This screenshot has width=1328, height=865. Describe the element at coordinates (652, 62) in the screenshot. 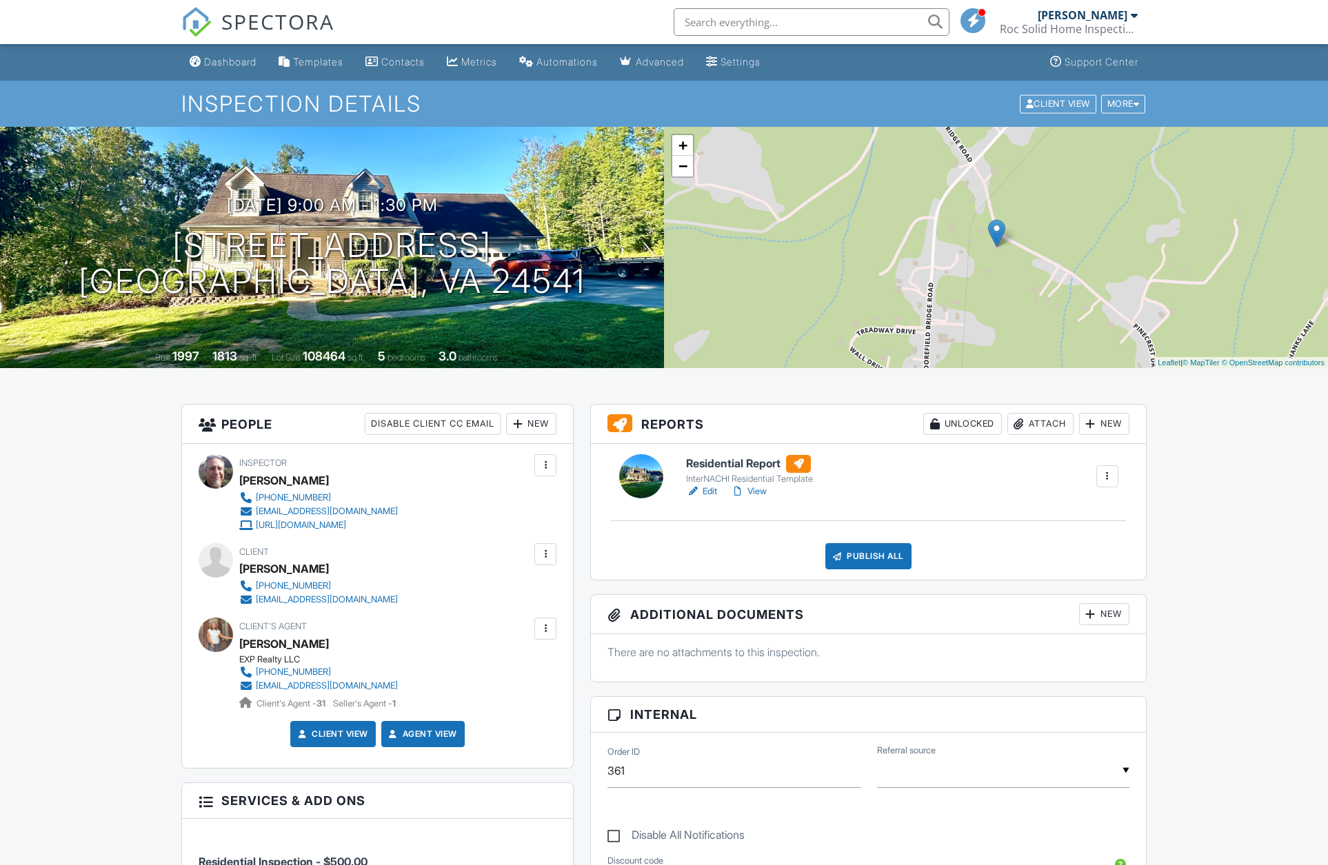

I see `a: Advanced` at that location.